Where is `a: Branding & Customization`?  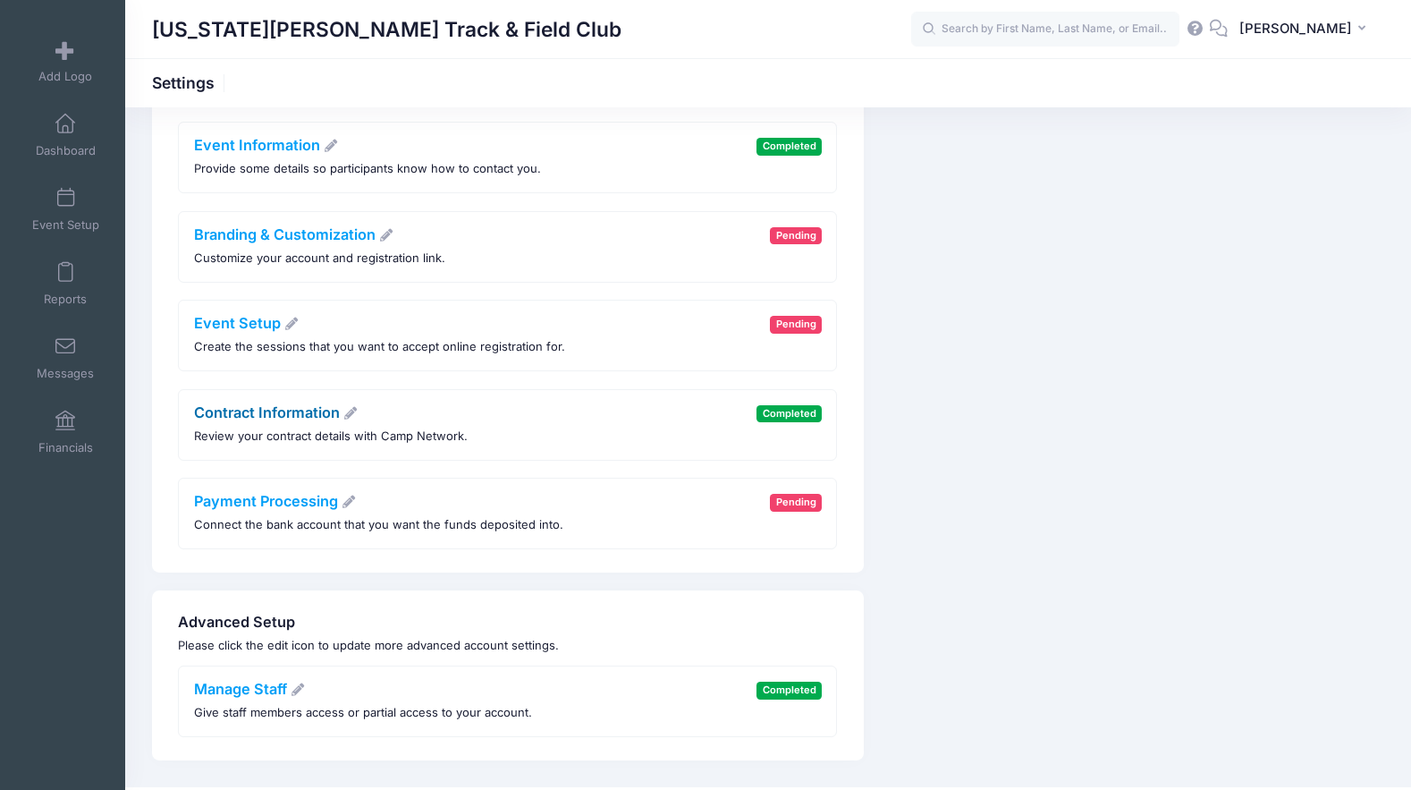
a: Branding & Customization is located at coordinates (294, 234).